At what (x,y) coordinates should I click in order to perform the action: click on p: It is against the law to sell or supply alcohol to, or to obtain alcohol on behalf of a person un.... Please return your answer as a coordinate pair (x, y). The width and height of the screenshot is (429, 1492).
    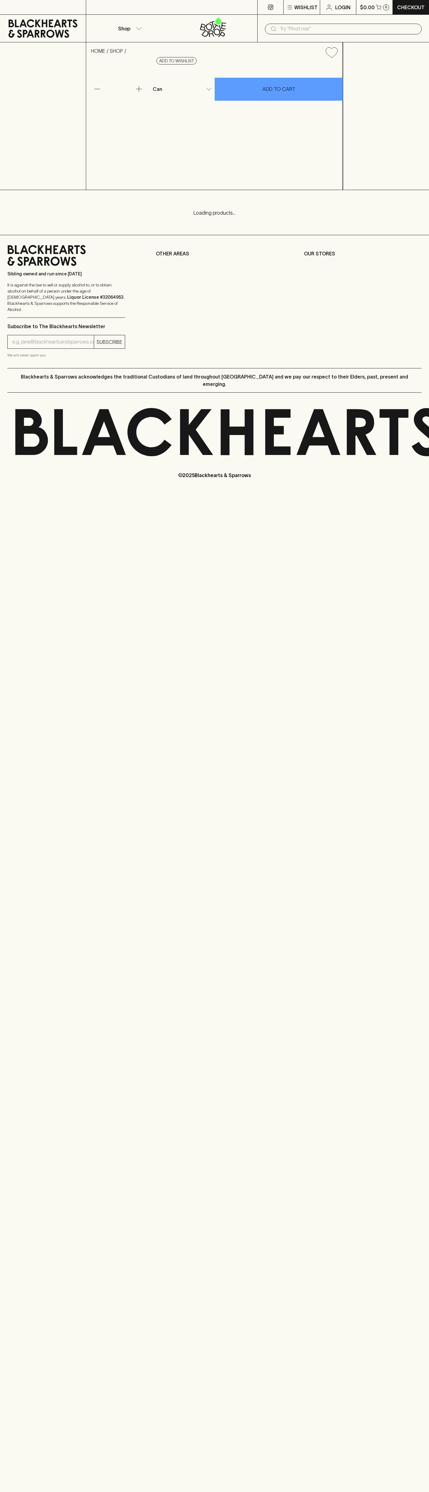
    Looking at the image, I should click on (66, 297).